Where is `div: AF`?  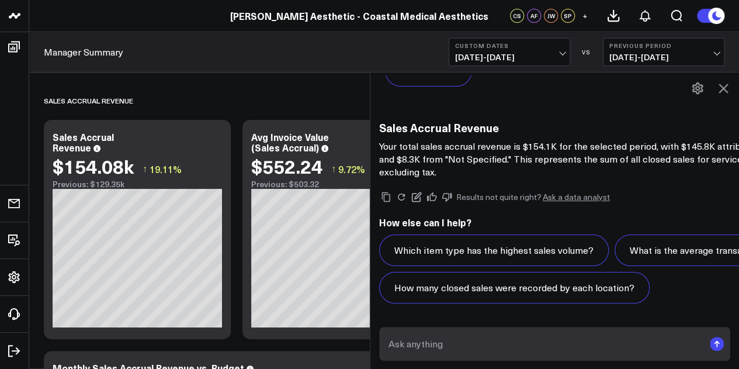 div: AF is located at coordinates (534, 16).